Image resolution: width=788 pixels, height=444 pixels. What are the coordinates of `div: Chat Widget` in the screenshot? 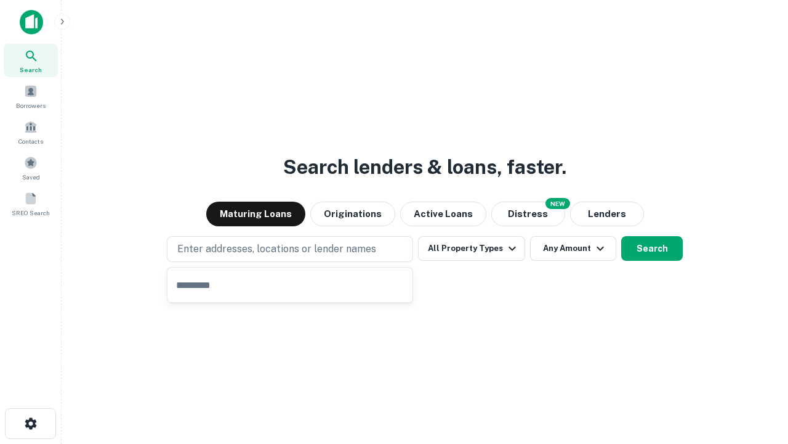 It's located at (758, 375).